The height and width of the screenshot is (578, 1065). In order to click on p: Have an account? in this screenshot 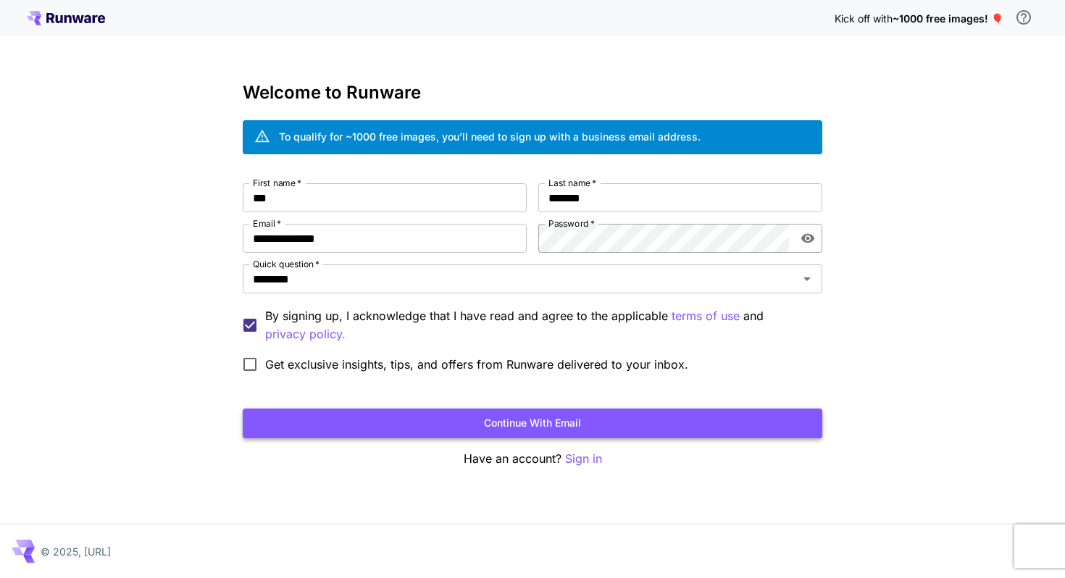, I will do `click(533, 459)`.